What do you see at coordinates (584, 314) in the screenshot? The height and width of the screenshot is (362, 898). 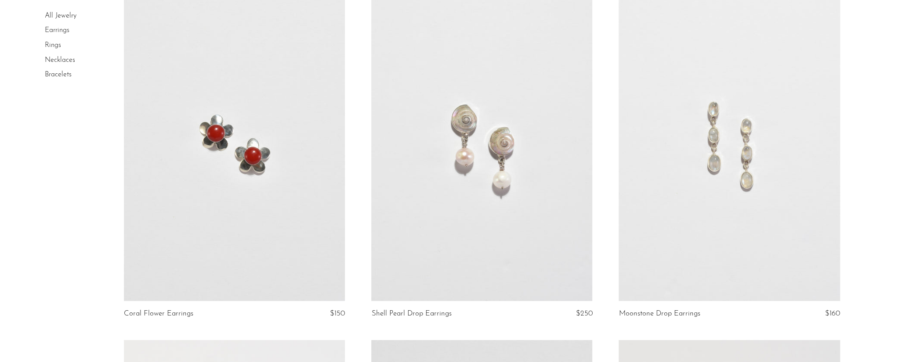 I see `span: $250` at bounding box center [584, 314].